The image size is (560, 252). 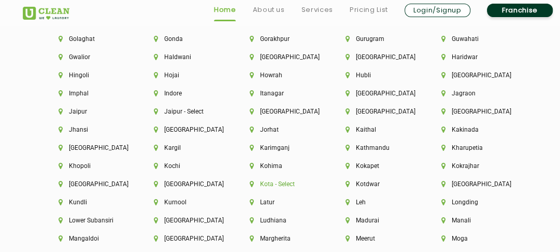 What do you see at coordinates (376, 39) in the screenshot?
I see `li: Gurugram` at bounding box center [376, 39].